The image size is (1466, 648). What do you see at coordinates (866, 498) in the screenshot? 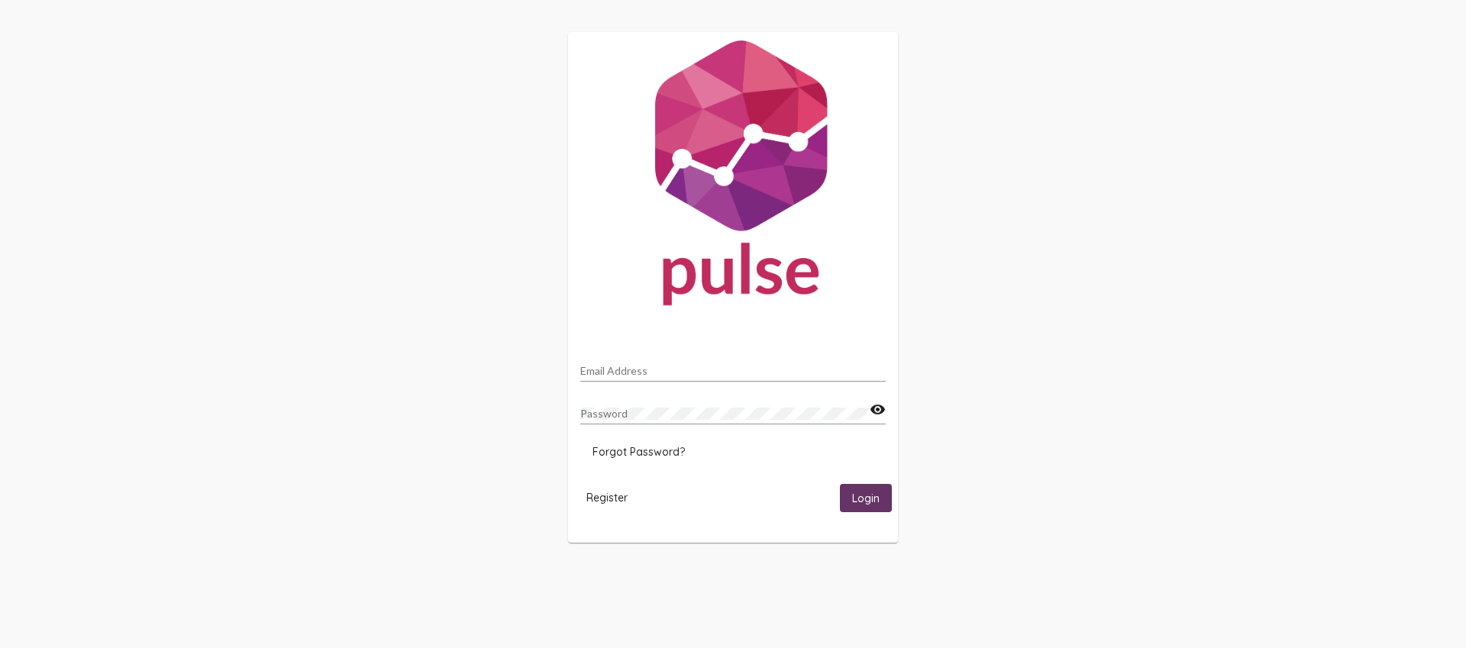
I see `button: Login` at bounding box center [866, 498].